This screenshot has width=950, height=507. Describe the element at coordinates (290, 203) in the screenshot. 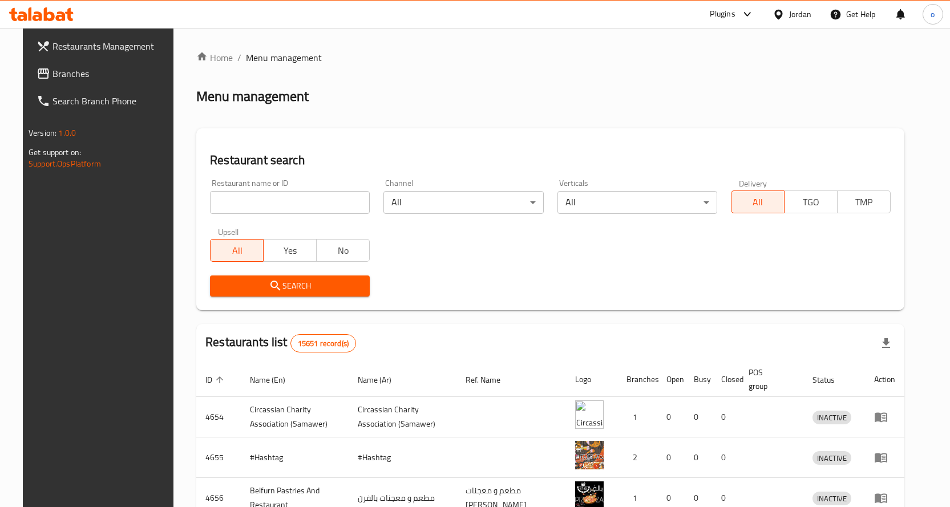

I see `input: Search for restaurant name or ID..` at that location.